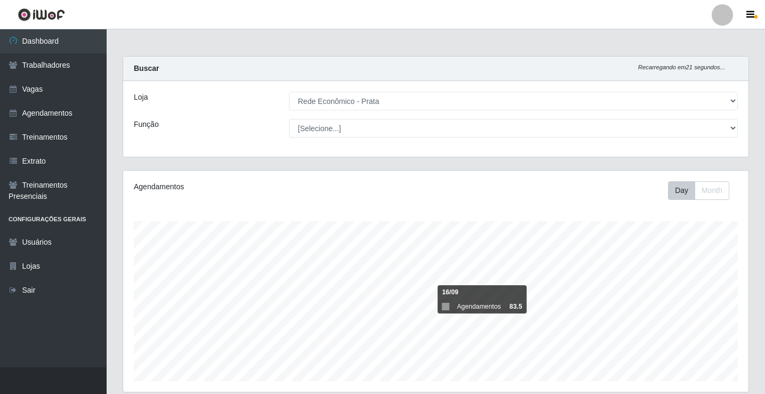 This screenshot has width=765, height=394. What do you see at coordinates (146, 124) in the screenshot?
I see `label: Função` at bounding box center [146, 124].